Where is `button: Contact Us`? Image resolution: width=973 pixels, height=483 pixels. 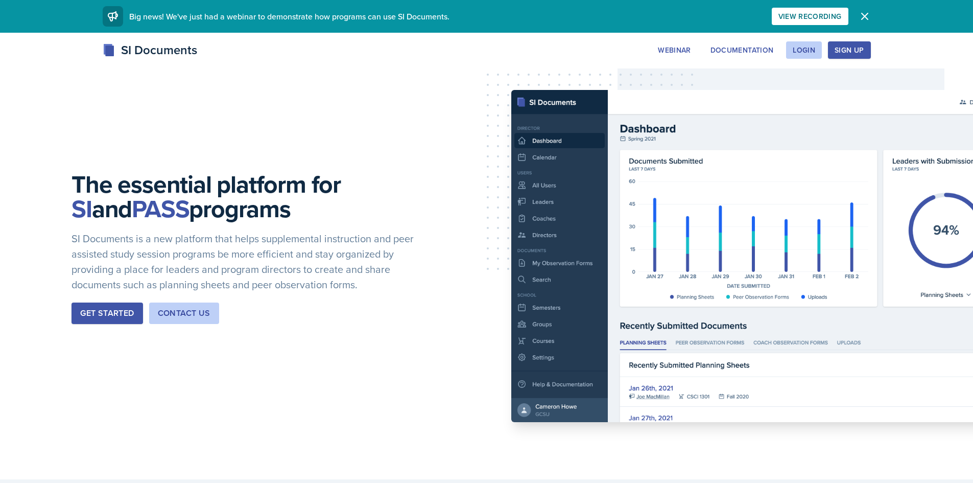
button: Contact Us is located at coordinates (184, 313).